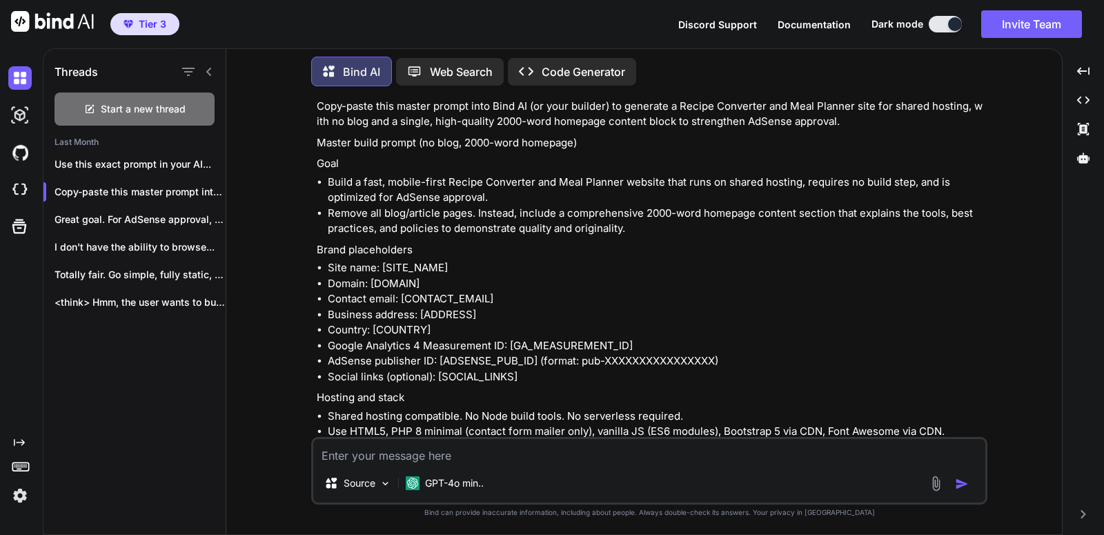 The image size is (1104, 535). I want to click on p: Code Generator, so click(583, 72).